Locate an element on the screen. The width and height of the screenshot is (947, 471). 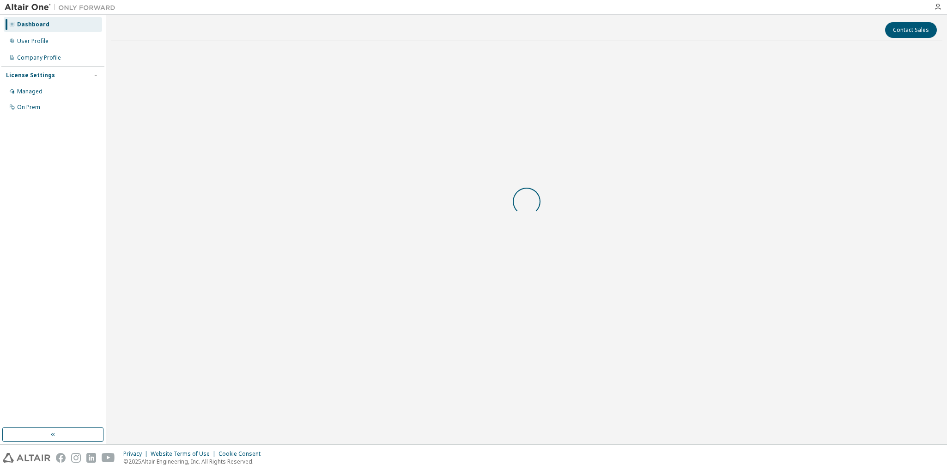
img: linkedin.svg is located at coordinates (91, 457).